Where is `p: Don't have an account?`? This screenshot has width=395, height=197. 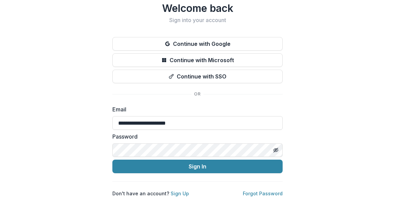
p: Don't have an account? is located at coordinates (150, 194).